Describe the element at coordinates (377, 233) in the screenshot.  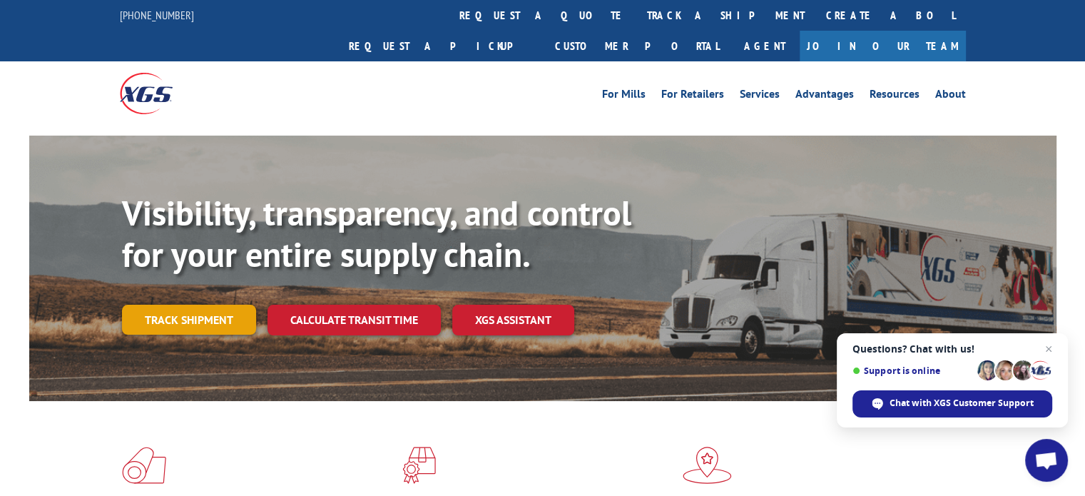
I see `b: Visibility, transparency, and control for your entire supply chain.` at that location.